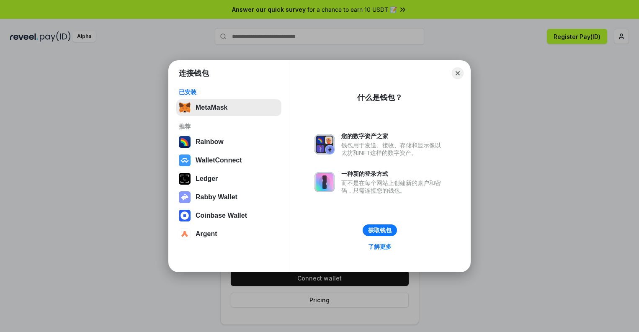 The image size is (639, 332). Describe the element at coordinates (228, 234) in the screenshot. I see `button: Argent` at that location.